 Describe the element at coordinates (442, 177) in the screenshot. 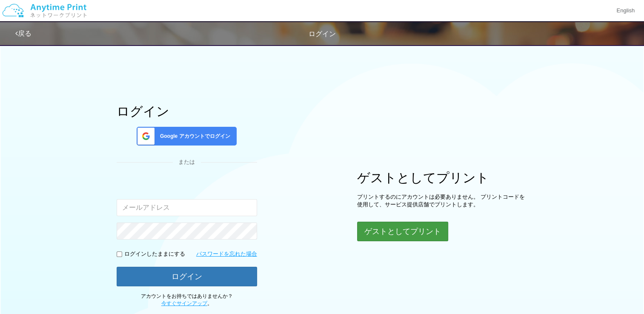

I see `h1: ゲストとしてプリント` at that location.